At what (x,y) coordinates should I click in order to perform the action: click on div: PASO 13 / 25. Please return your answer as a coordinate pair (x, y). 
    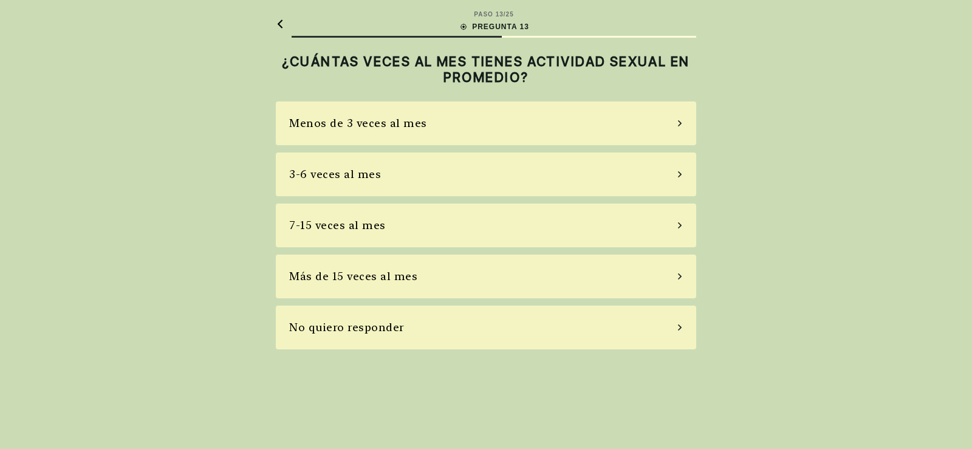
    Looking at the image, I should click on (493, 14).